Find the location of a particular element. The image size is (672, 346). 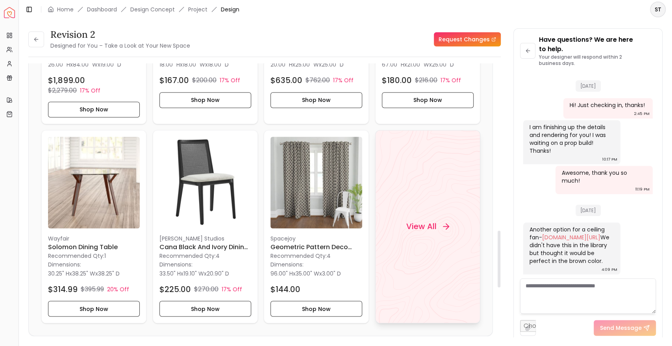

span: 84.00" W is located at coordinates (85, 64).